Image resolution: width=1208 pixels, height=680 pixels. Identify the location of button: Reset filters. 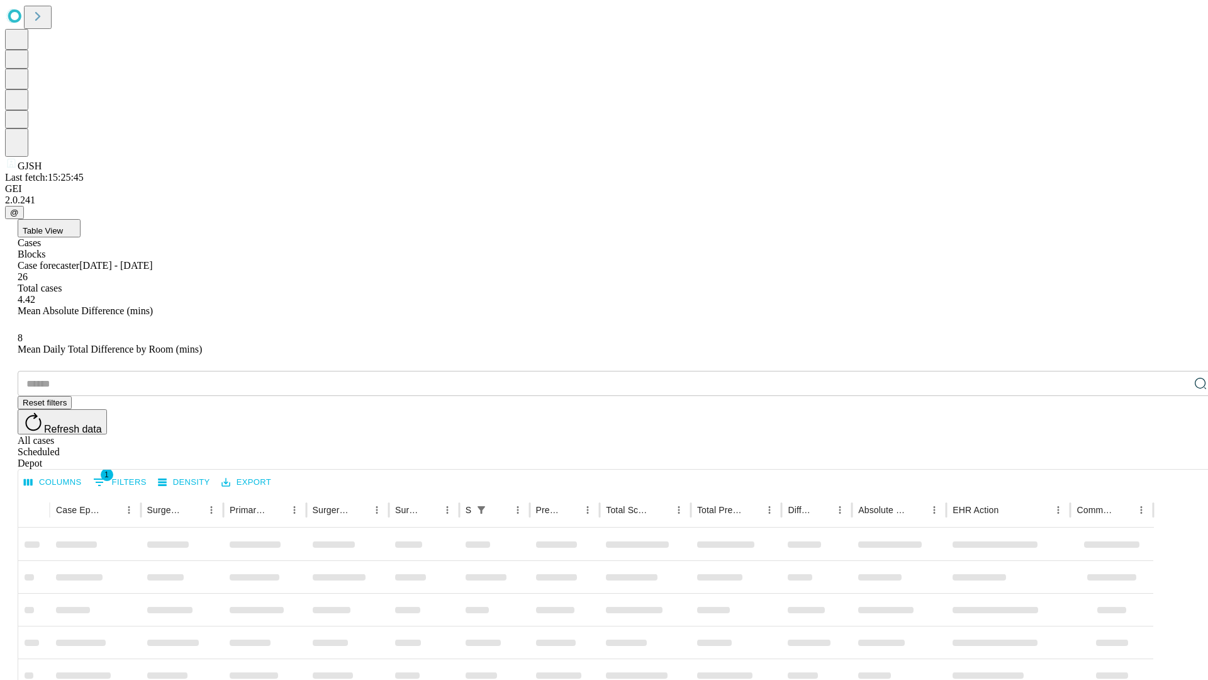
(45, 402).